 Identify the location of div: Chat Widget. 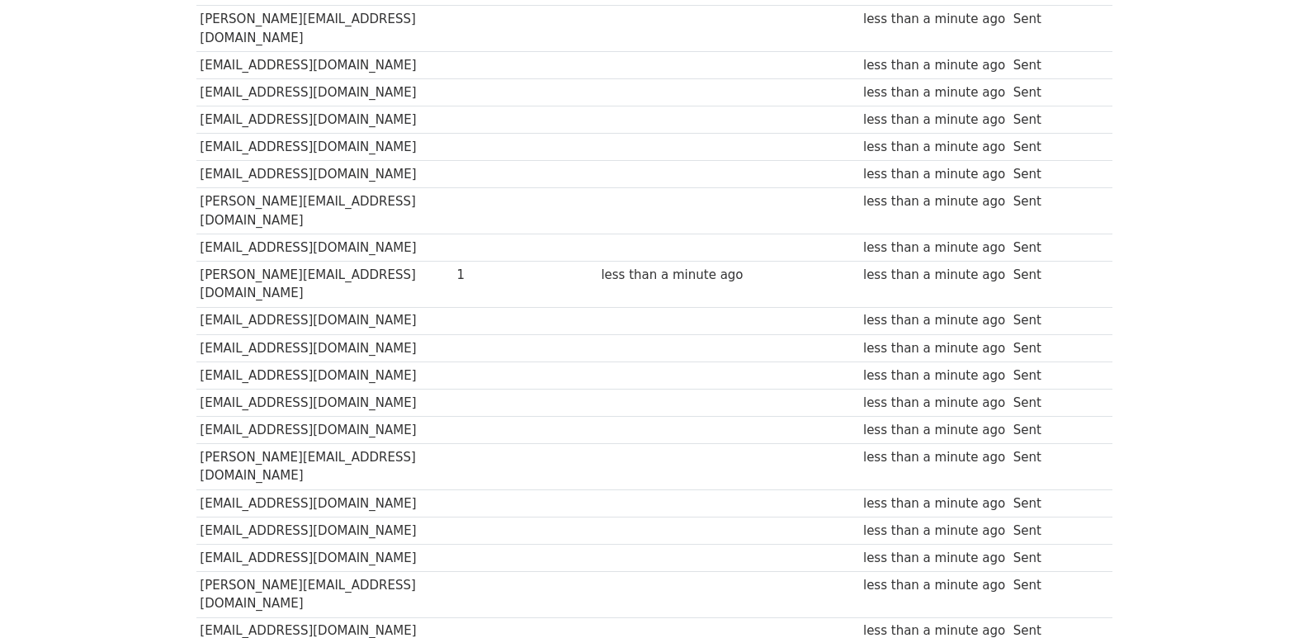
(1266, 598).